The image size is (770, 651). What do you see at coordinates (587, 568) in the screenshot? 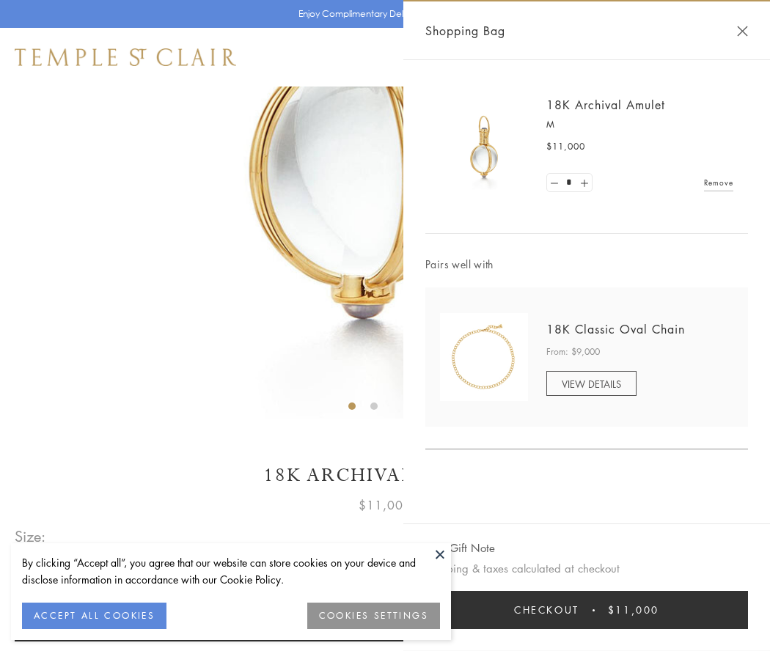
I see `p: Shipping & taxes calculated at checkout` at bounding box center [587, 568].